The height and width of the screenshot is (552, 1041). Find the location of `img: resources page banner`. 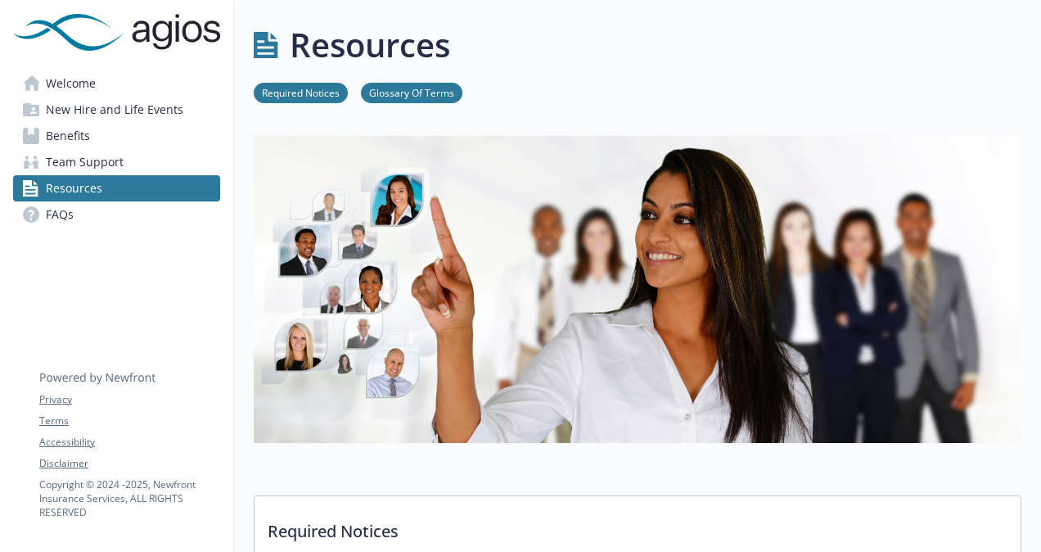

img: resources page banner is located at coordinates (638, 289).